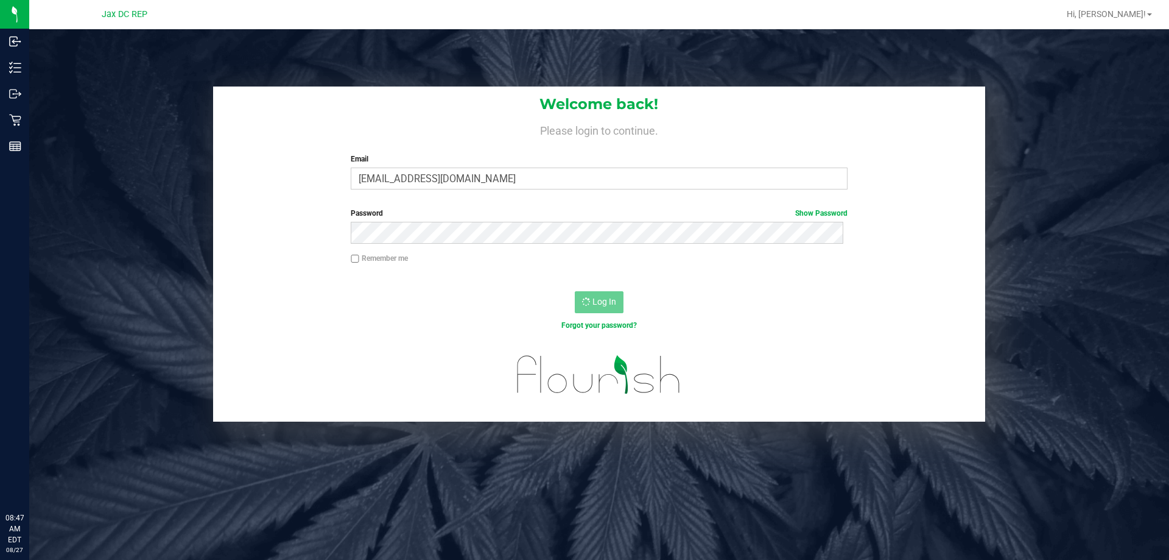  I want to click on span: Log In, so click(604, 301).